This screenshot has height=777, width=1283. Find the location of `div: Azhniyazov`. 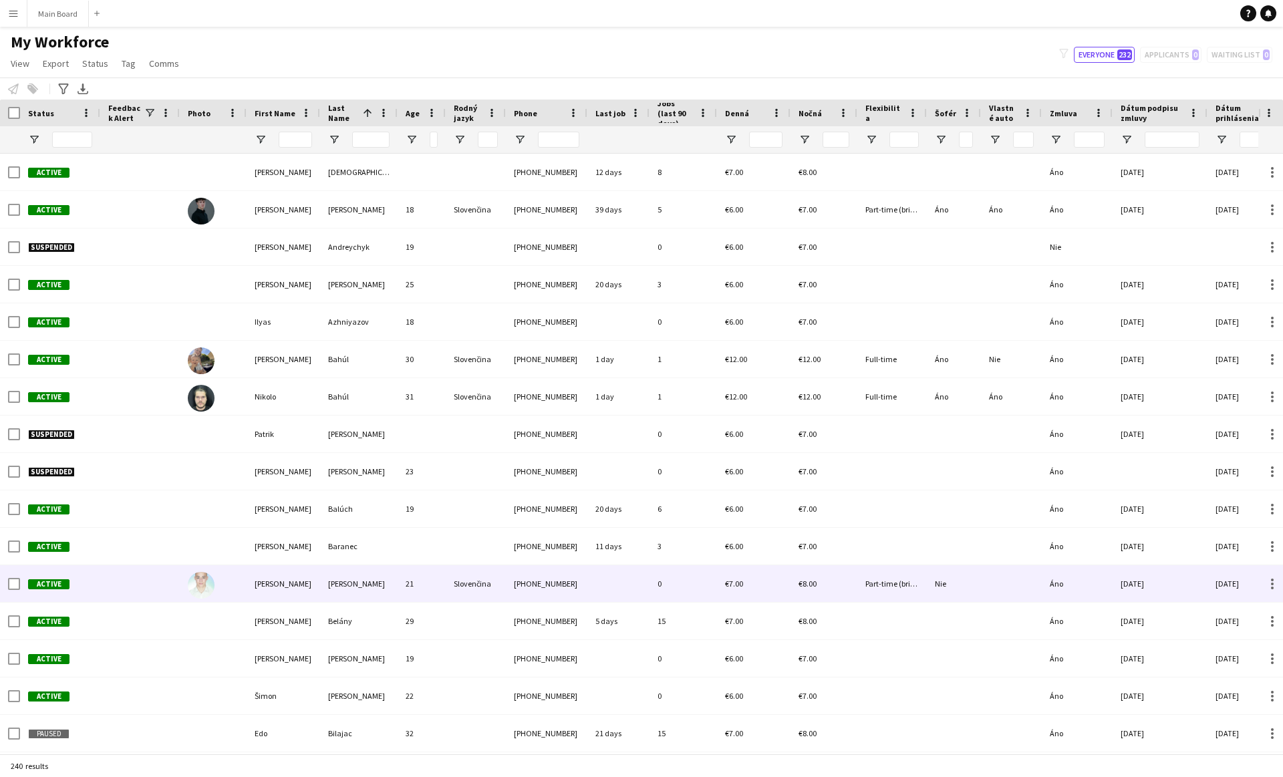

div: Azhniyazov is located at coordinates (359, 321).